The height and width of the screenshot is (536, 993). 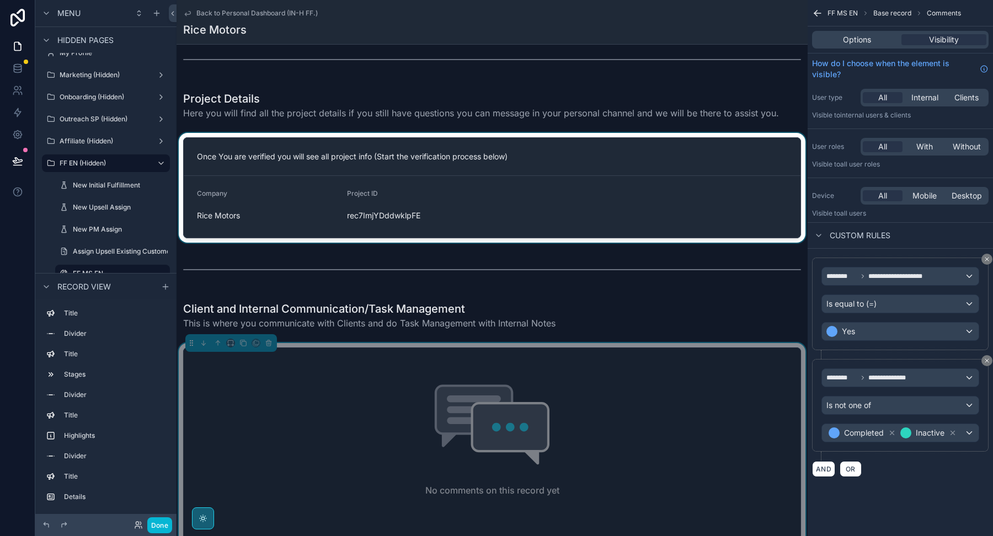 I want to click on a: New Upsell Assign, so click(x=113, y=207).